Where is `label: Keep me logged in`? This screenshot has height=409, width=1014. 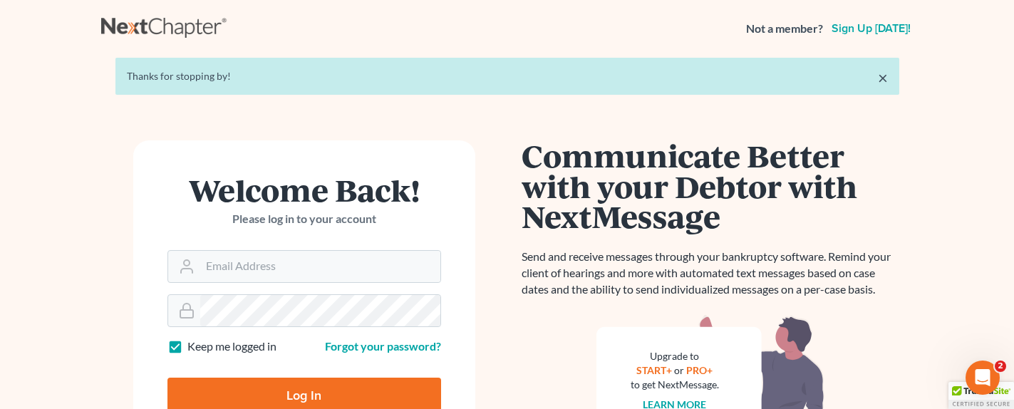 label: Keep me logged in is located at coordinates (231, 346).